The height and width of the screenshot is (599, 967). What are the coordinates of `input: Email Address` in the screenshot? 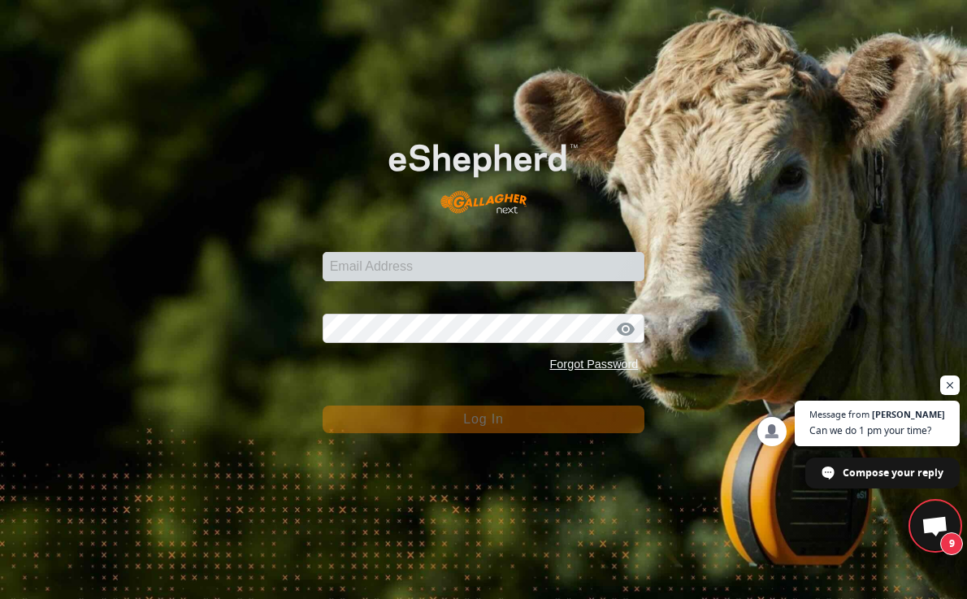 It's located at (484, 267).